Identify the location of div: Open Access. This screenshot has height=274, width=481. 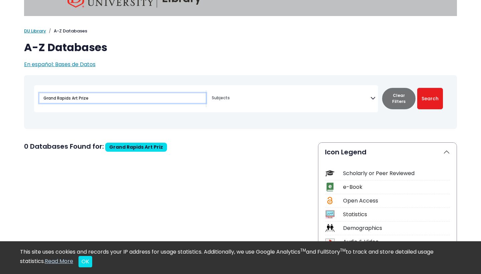
(396, 201).